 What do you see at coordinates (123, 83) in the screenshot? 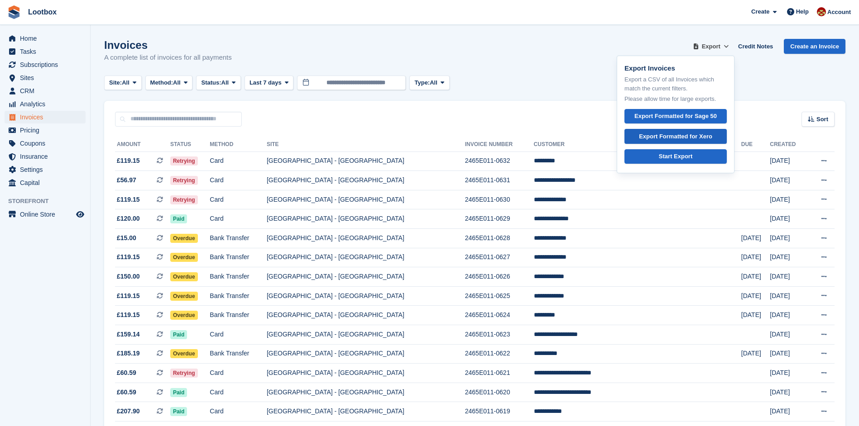
I see `button: Site: All` at bounding box center [123, 83].